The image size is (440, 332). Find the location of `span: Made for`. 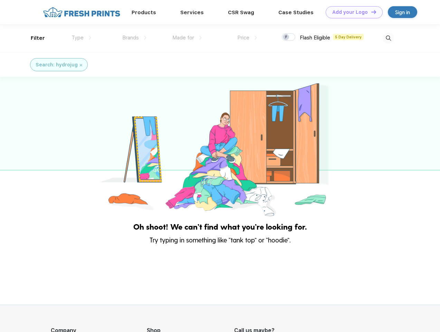

span: Made for is located at coordinates (183, 38).